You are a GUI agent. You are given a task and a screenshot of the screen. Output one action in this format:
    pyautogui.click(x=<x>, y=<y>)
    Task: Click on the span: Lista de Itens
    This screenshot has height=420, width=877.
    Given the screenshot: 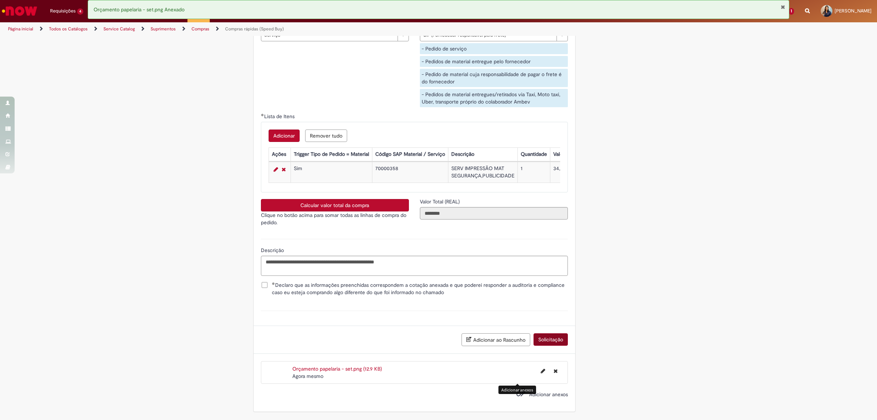 What is the action you would take?
    pyautogui.click(x=280, y=116)
    